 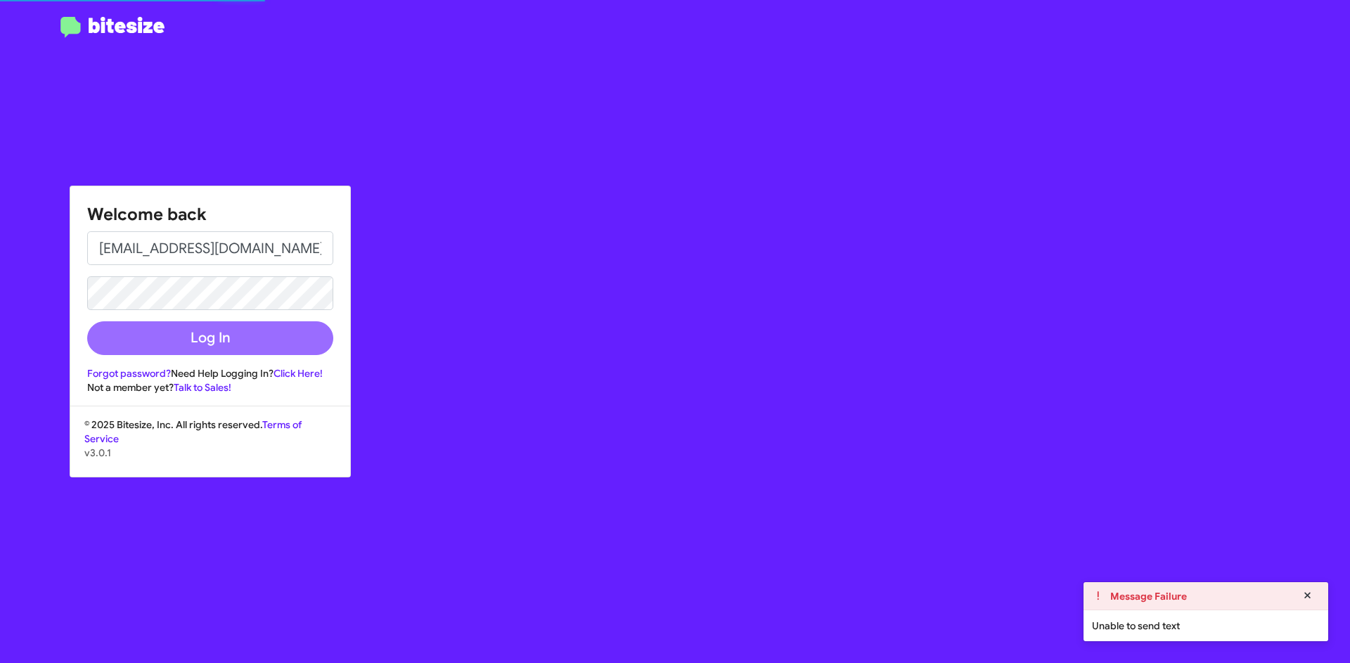 I want to click on div: Unable to send text, so click(x=1205, y=626).